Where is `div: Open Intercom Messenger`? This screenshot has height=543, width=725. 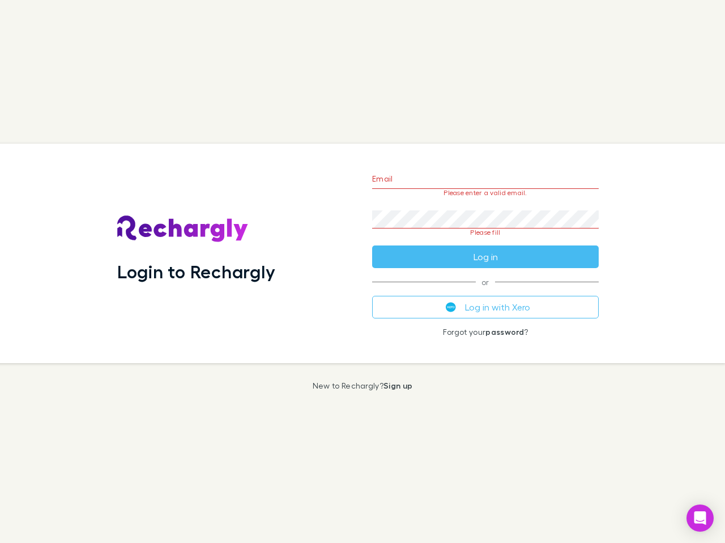 div: Open Intercom Messenger is located at coordinates (700, 519).